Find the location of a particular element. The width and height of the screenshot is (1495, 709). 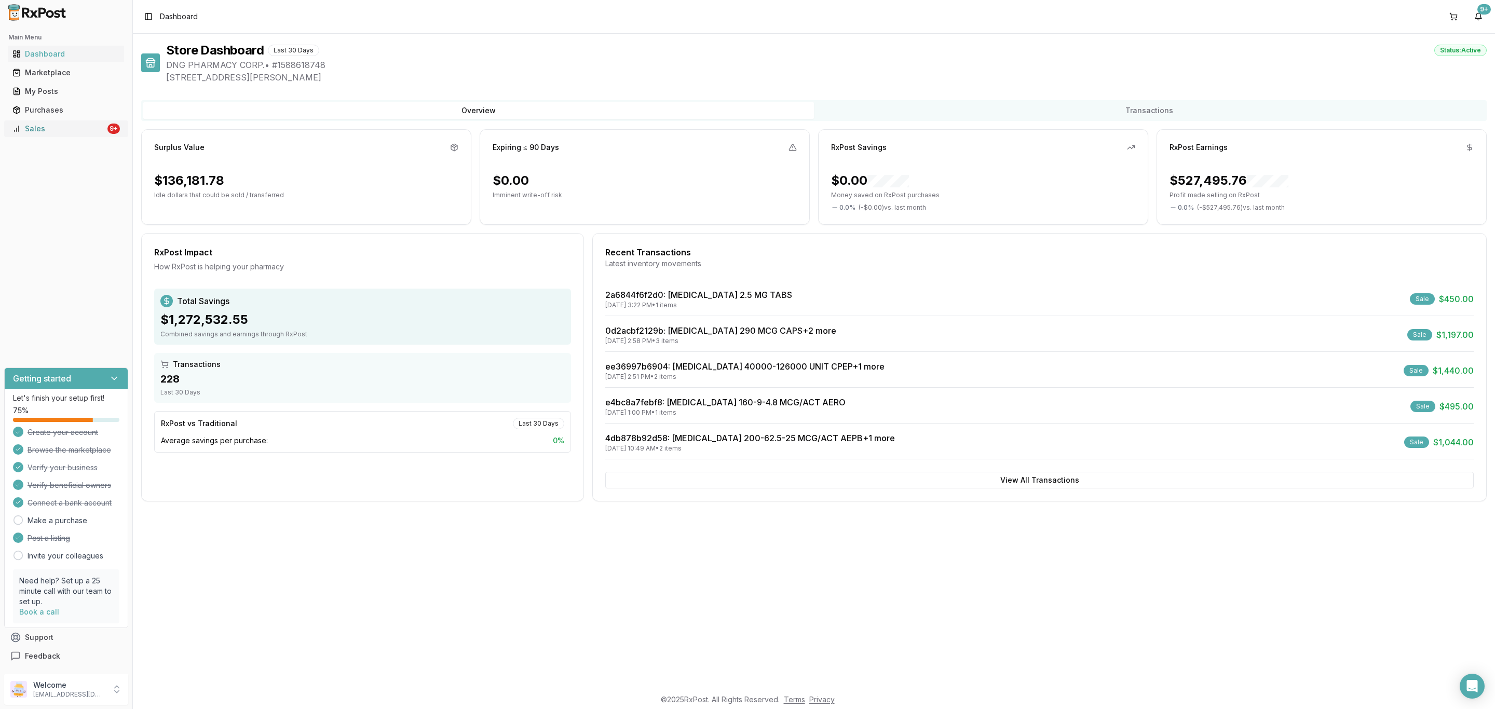

div: RxPost Earnings is located at coordinates (1198, 147).